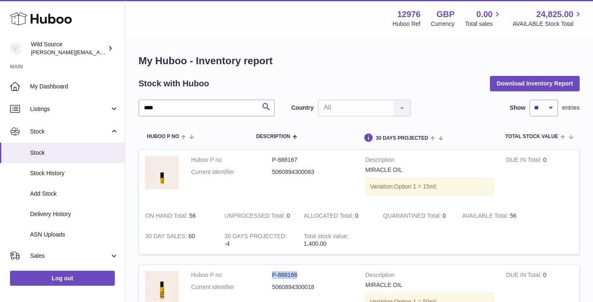 Image resolution: width=593 pixels, height=302 pixels. I want to click on strong: Total stock value, so click(326, 237).